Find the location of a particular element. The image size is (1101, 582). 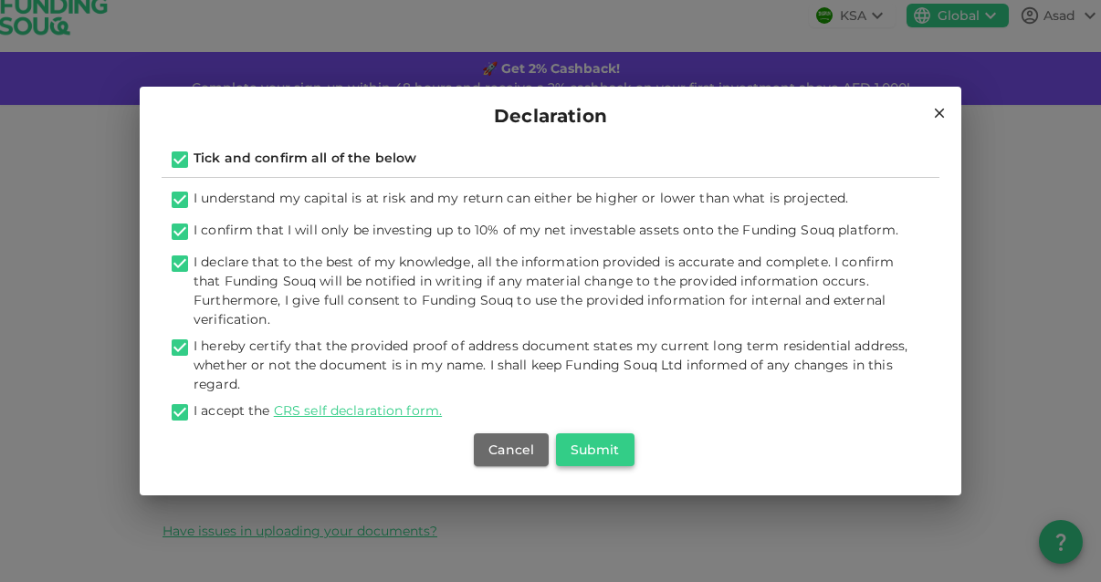

span: Tick and confirm all of the below is located at coordinates (305, 158).